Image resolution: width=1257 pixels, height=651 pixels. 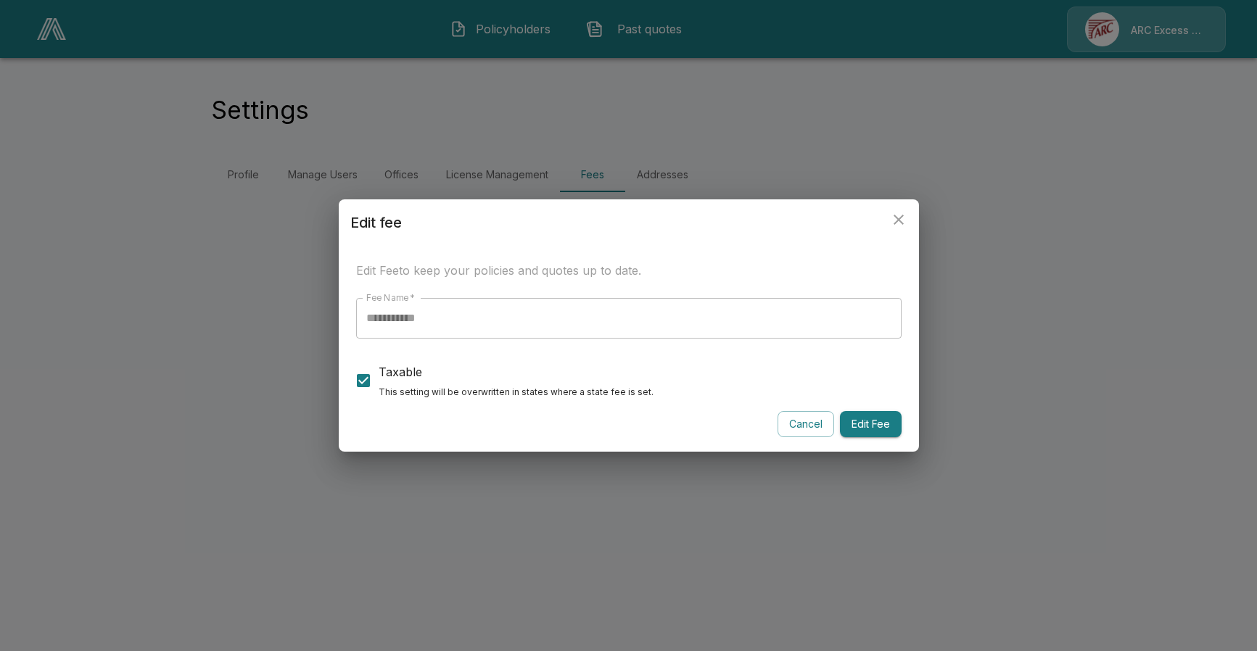 What do you see at coordinates (629, 223) in the screenshot?
I see `h2: Edit fee` at bounding box center [629, 223].